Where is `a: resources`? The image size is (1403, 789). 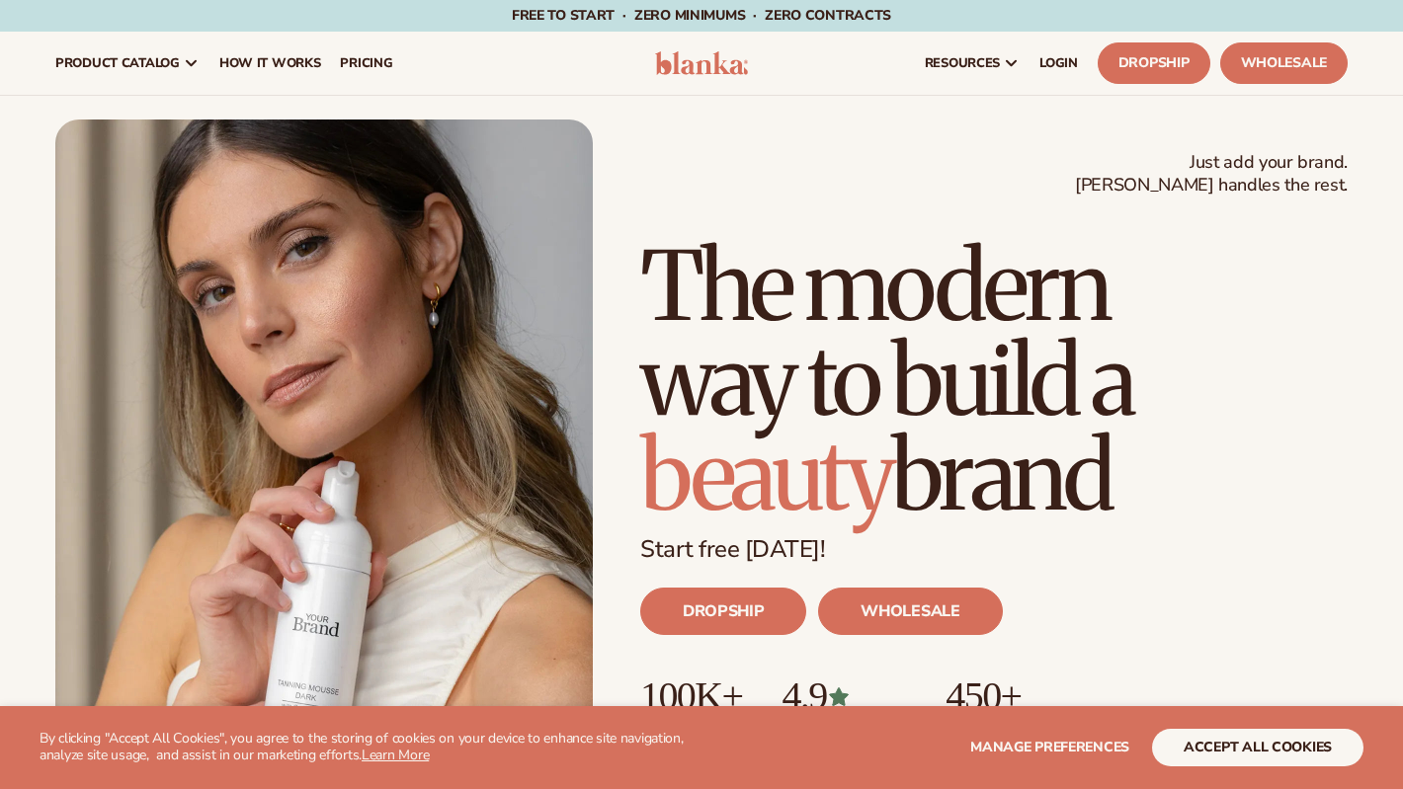 a: resources is located at coordinates (972, 63).